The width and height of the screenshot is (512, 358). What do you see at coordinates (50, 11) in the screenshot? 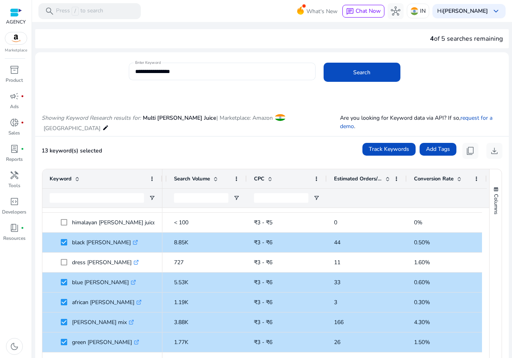
I see `span: search` at bounding box center [50, 11].